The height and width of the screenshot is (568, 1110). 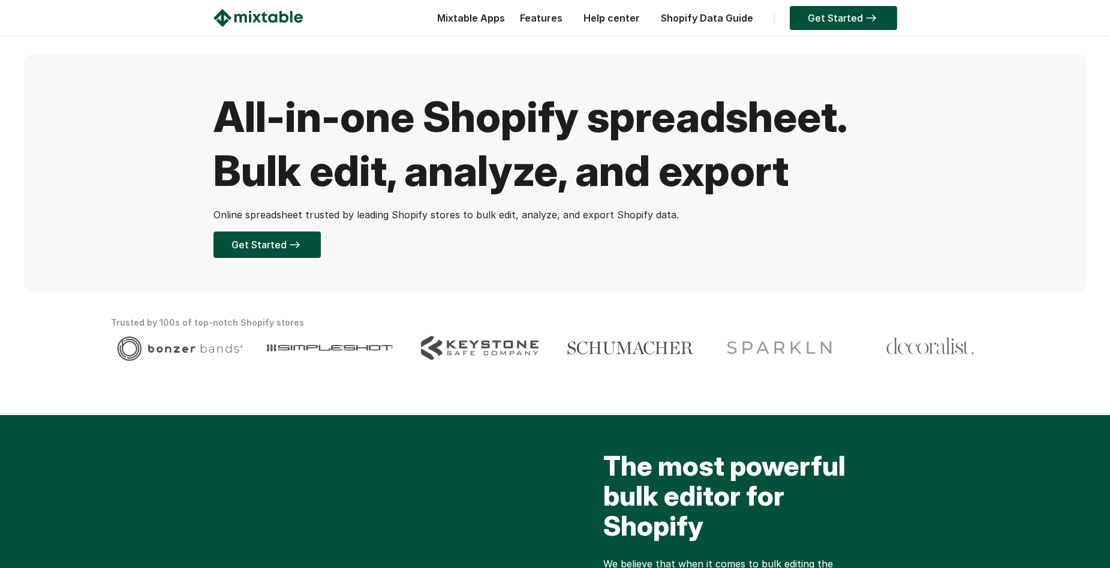 What do you see at coordinates (555, 144) in the screenshot?
I see `h1: All-in-one Shopify spreadsheet. Bulk edit, analyze, and export` at bounding box center [555, 144].